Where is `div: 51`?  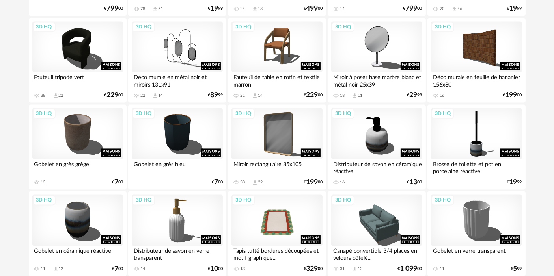
div: 51 is located at coordinates (161, 9).